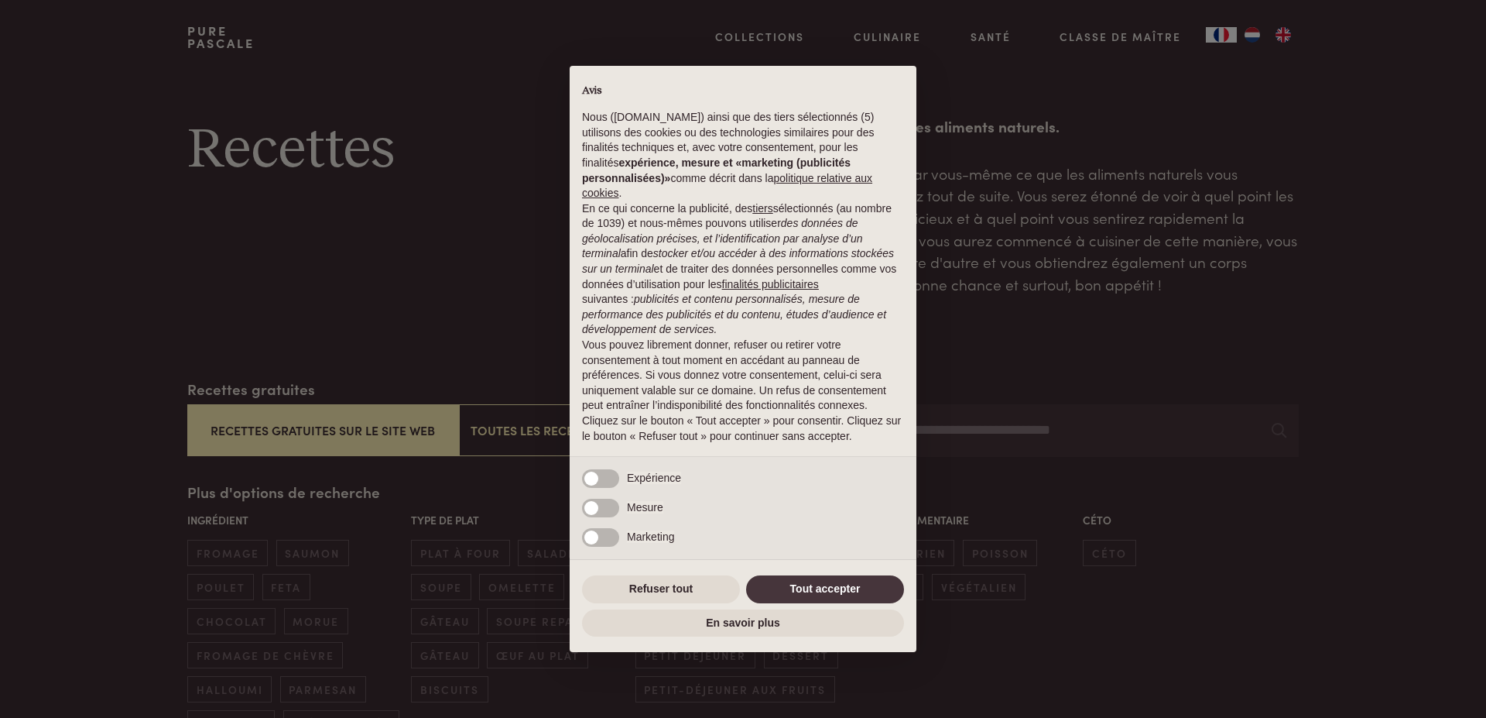  Describe the element at coordinates (743, 428) in the screenshot. I see `p: Cliquez sur le bouton « Tout accepter » pour consentir. Cliquez sur le bouton « Refuser tout » po...` at that location.